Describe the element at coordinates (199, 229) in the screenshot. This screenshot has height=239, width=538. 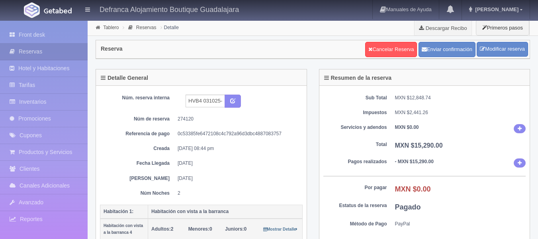
I see `strong: Menores:` at that location.